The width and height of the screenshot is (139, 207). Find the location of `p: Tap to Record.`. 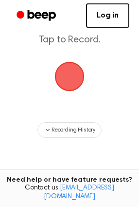

p: Tap to Record. is located at coordinates (70, 40).